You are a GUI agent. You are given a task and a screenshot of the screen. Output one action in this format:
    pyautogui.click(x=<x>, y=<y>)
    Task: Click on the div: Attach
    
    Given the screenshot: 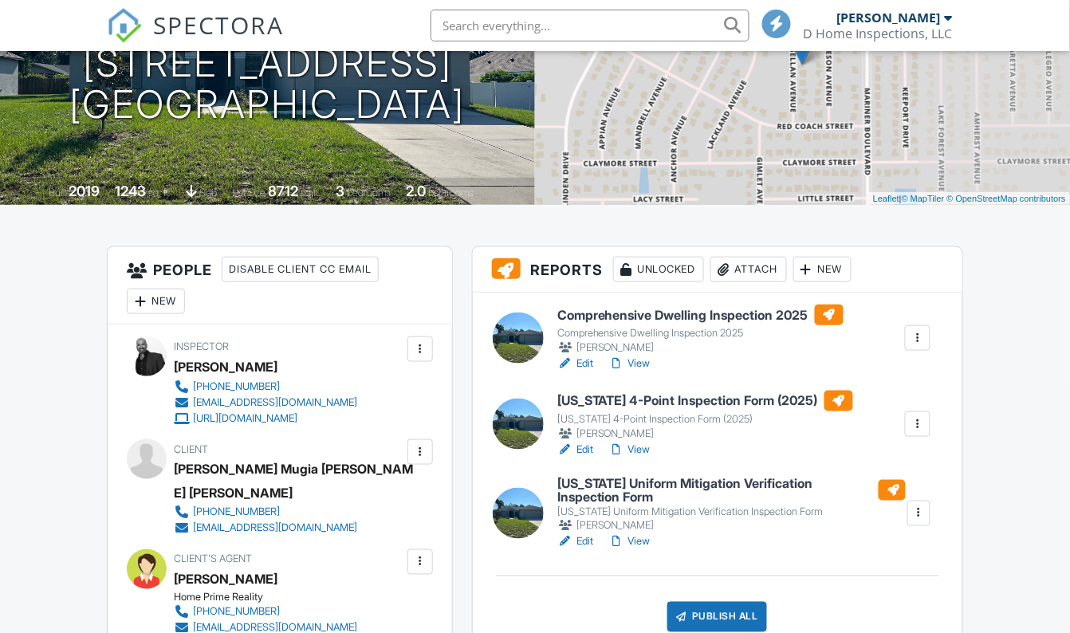 What is the action you would take?
    pyautogui.click(x=748, y=269)
    